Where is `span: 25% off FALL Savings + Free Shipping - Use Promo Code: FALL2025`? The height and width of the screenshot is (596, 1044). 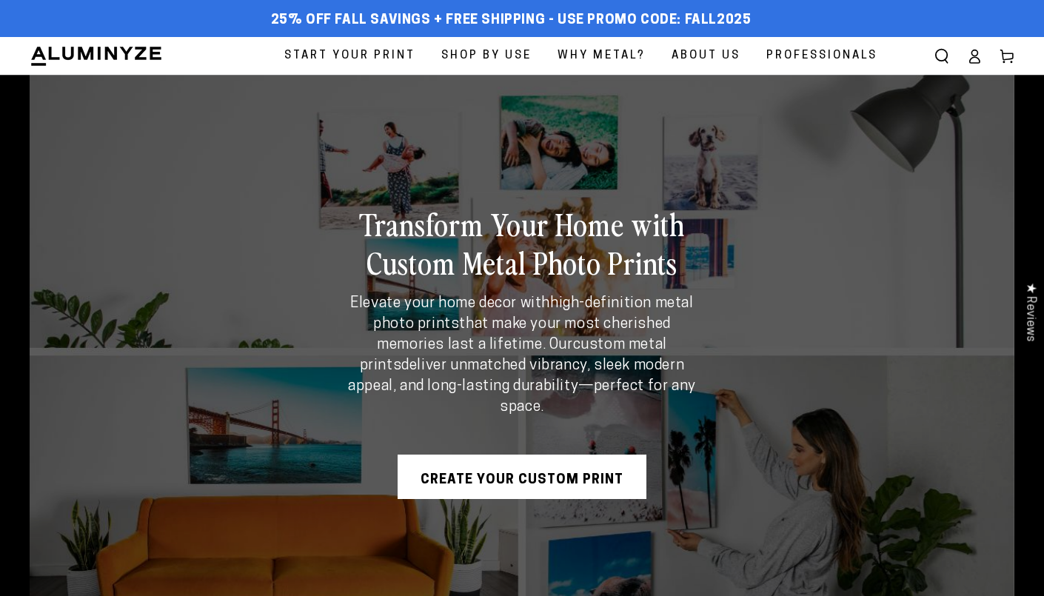 span: 25% off FALL Savings + Free Shipping - Use Promo Code: FALL2025 is located at coordinates (511, 21).